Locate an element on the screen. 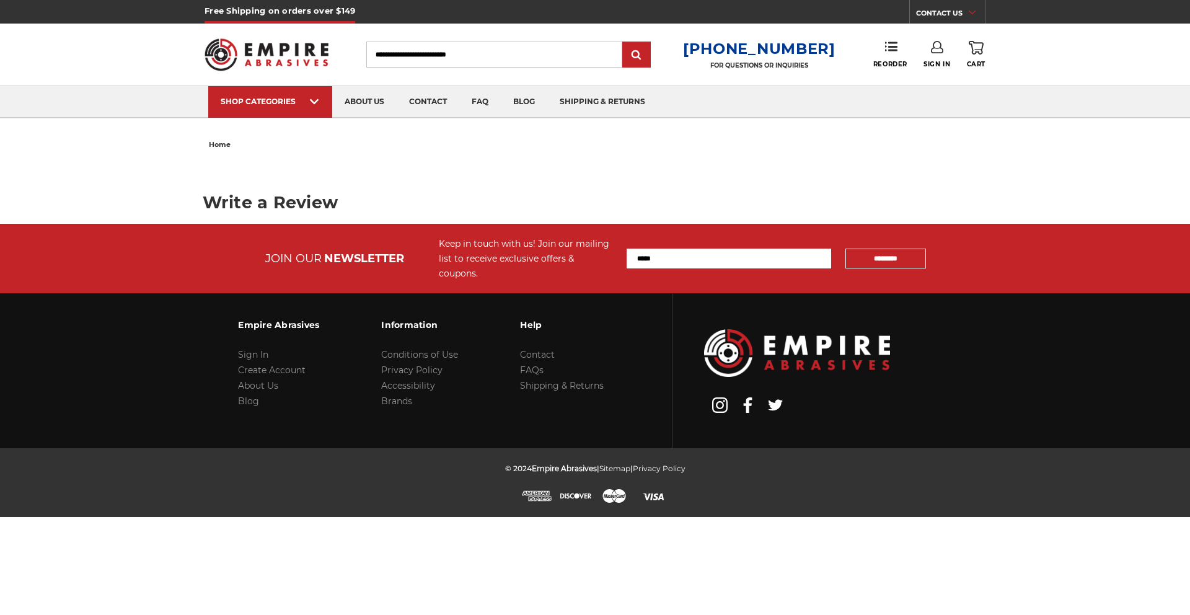 The image size is (1190, 615). a: CONTACT US is located at coordinates (950, 15).